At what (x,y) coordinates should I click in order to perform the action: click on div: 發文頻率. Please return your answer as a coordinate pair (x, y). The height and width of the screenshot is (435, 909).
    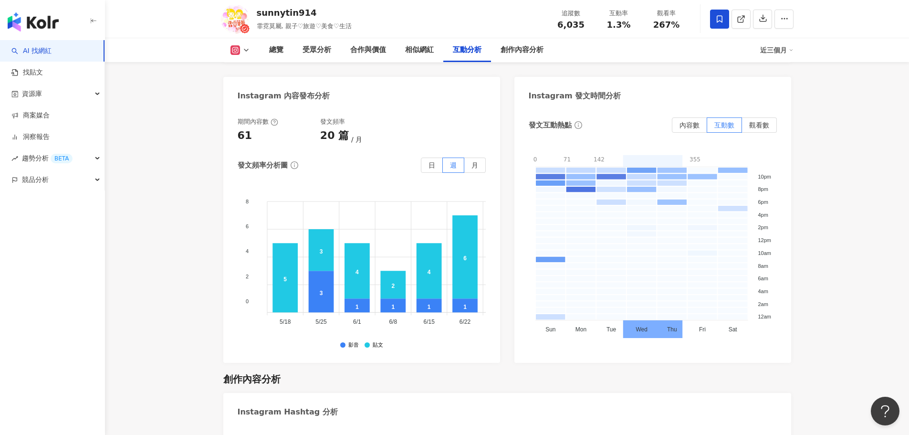
    Looking at the image, I should click on (332, 122).